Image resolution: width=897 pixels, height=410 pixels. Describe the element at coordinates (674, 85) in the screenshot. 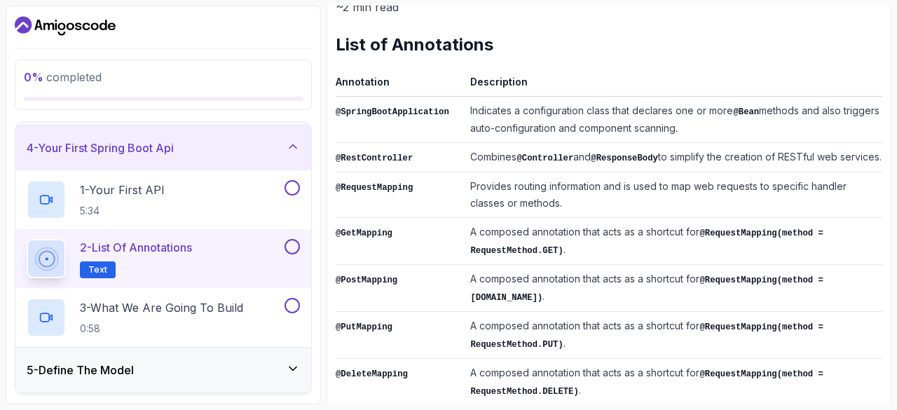

I see `th: Description` at that location.